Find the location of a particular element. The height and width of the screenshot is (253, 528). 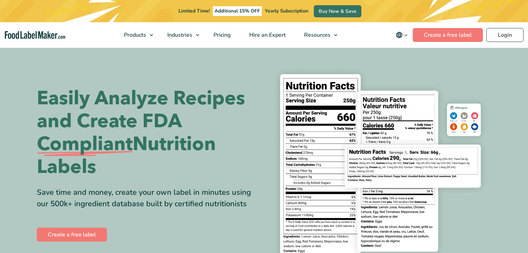

a: Hire an Expert is located at coordinates (266, 35).